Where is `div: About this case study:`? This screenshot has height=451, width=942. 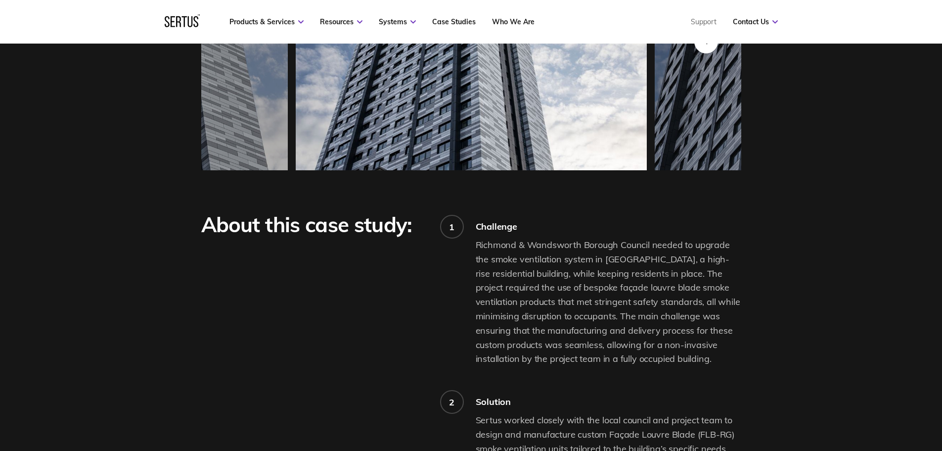
div: About this case study: is located at coordinates (314, 225).